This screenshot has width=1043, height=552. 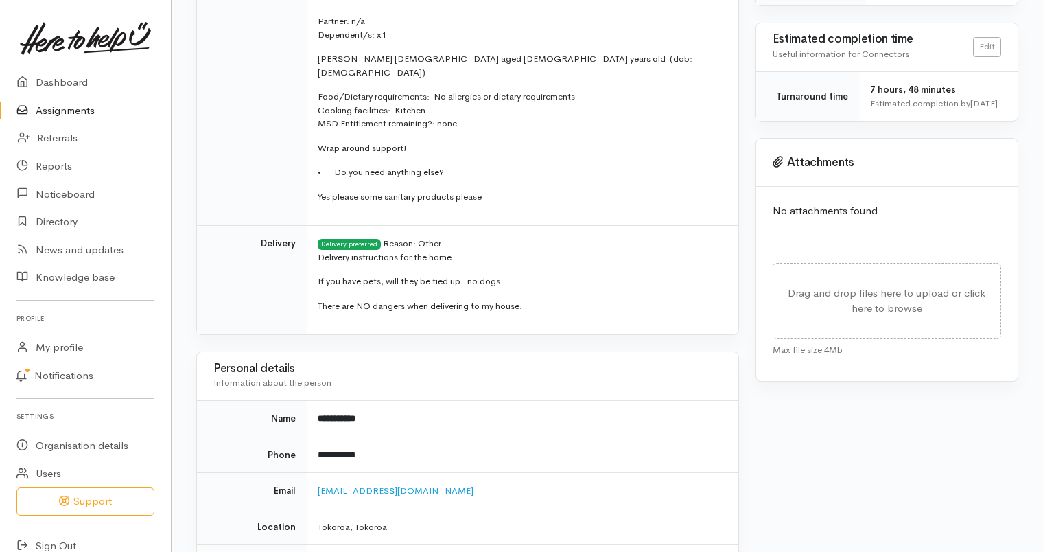 What do you see at coordinates (349, 244) in the screenshot?
I see `span: Delivery preferred` at bounding box center [349, 244].